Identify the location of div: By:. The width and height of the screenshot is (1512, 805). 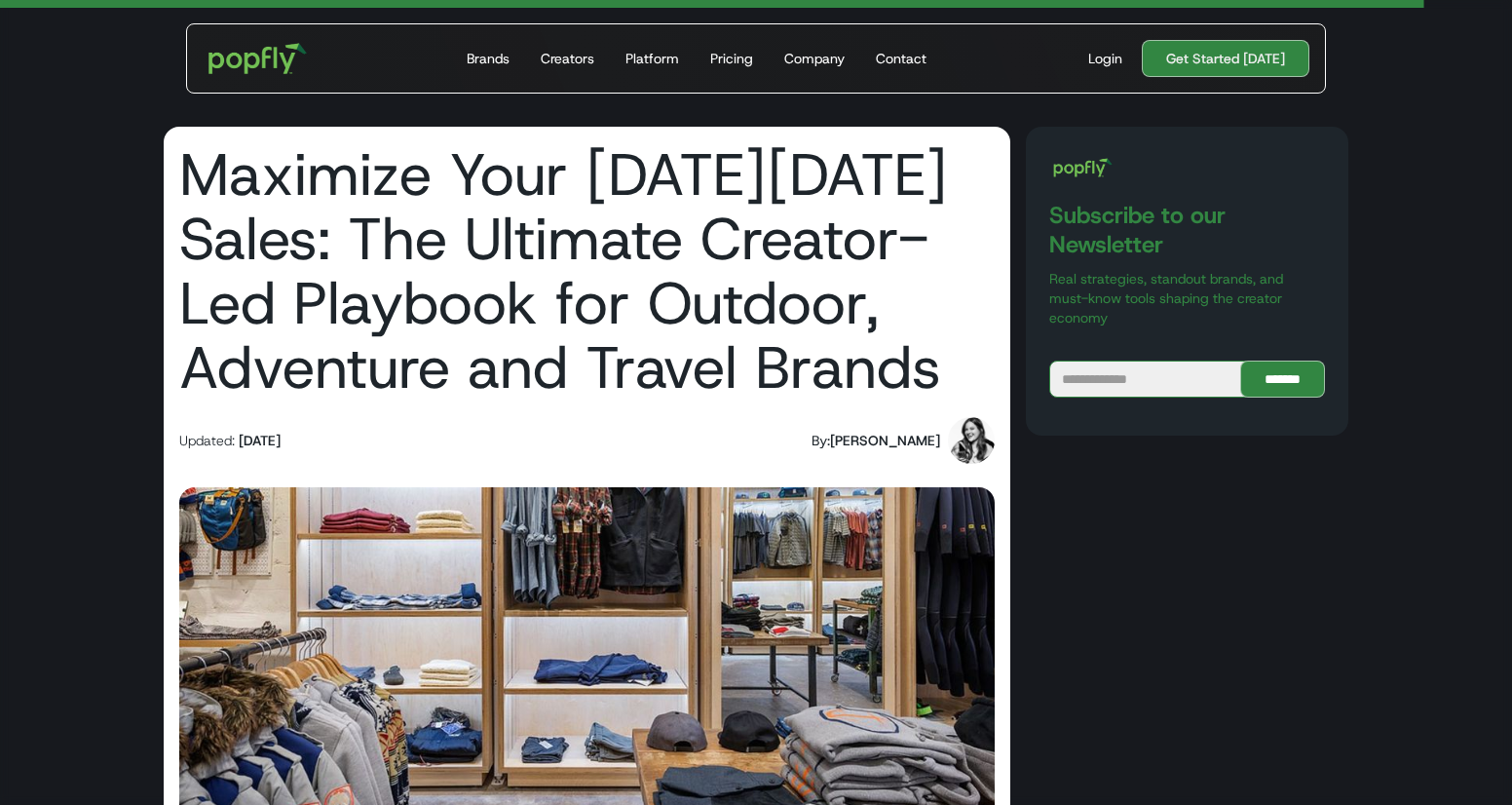
(821, 440).